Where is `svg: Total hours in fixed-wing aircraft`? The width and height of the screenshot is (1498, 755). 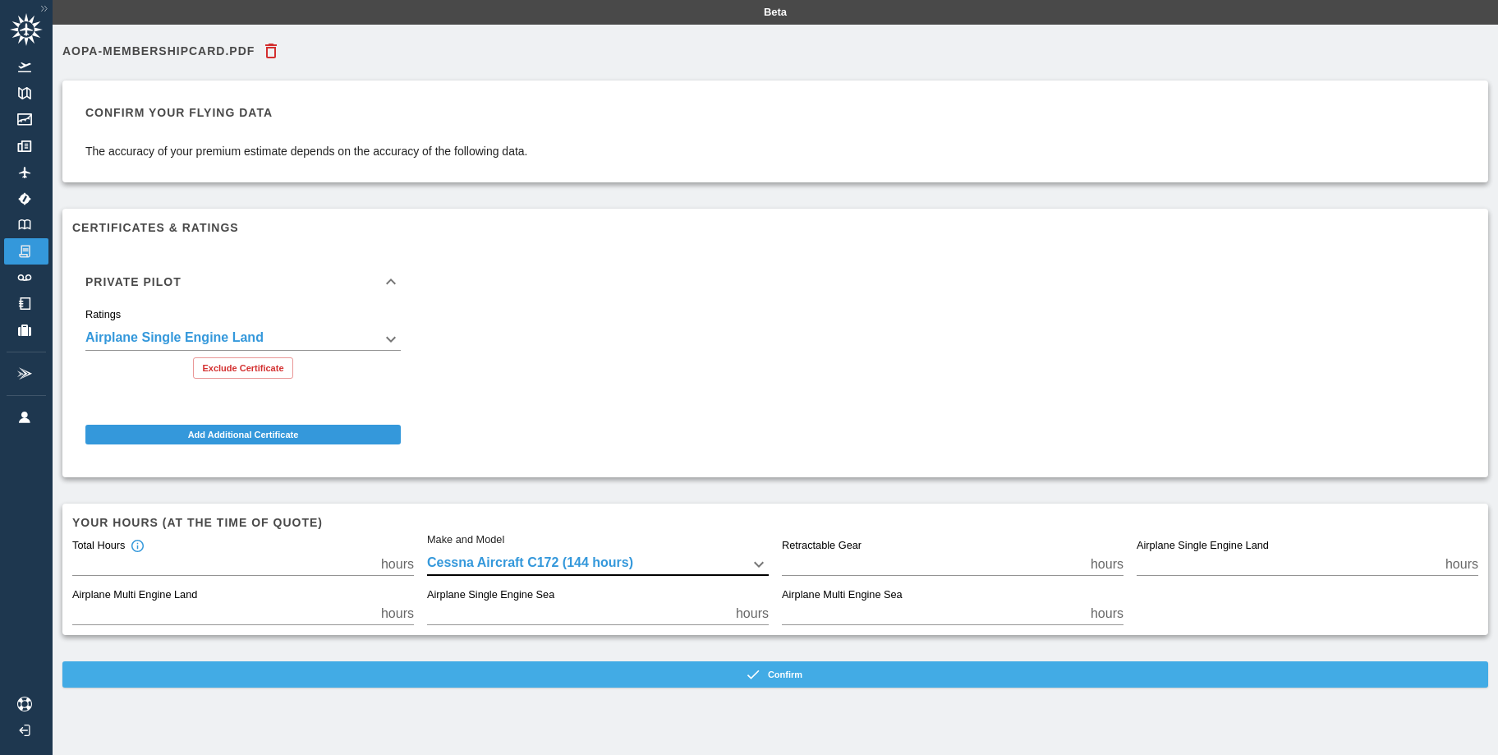
svg: Total hours in fixed-wing aircraft is located at coordinates (137, 546).